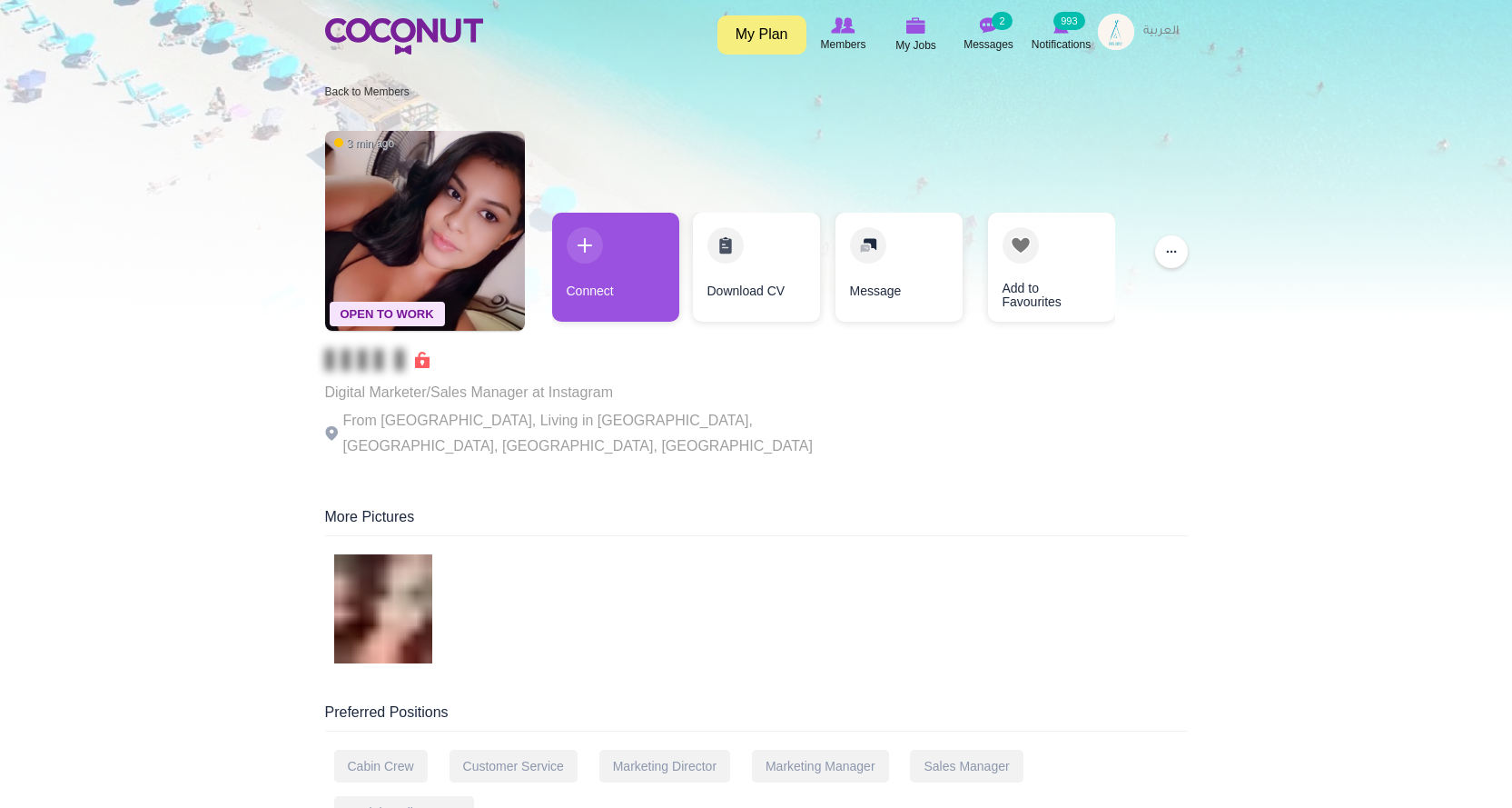 This screenshot has height=808, width=1512. What do you see at coordinates (966, 766) in the screenshot?
I see `div: Sales Manager` at bounding box center [966, 766].